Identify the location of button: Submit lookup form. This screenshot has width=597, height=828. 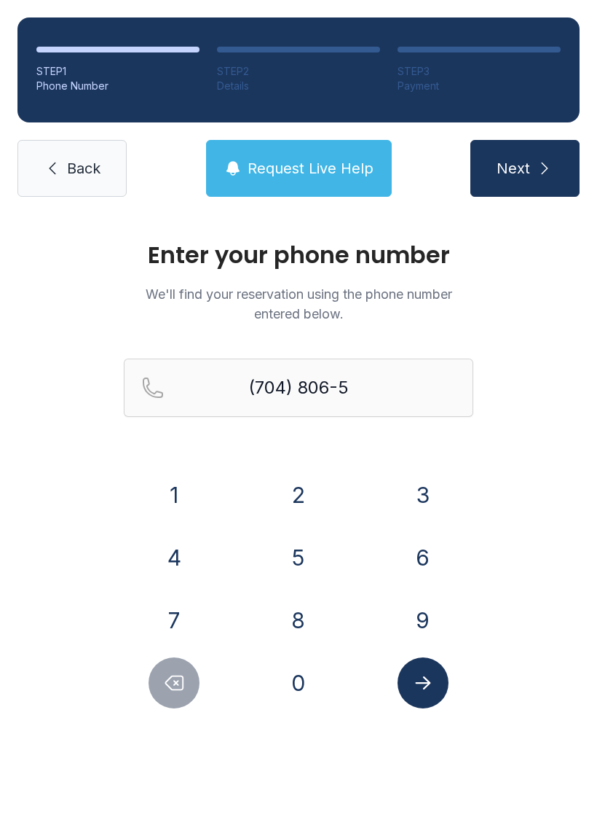
(423, 683).